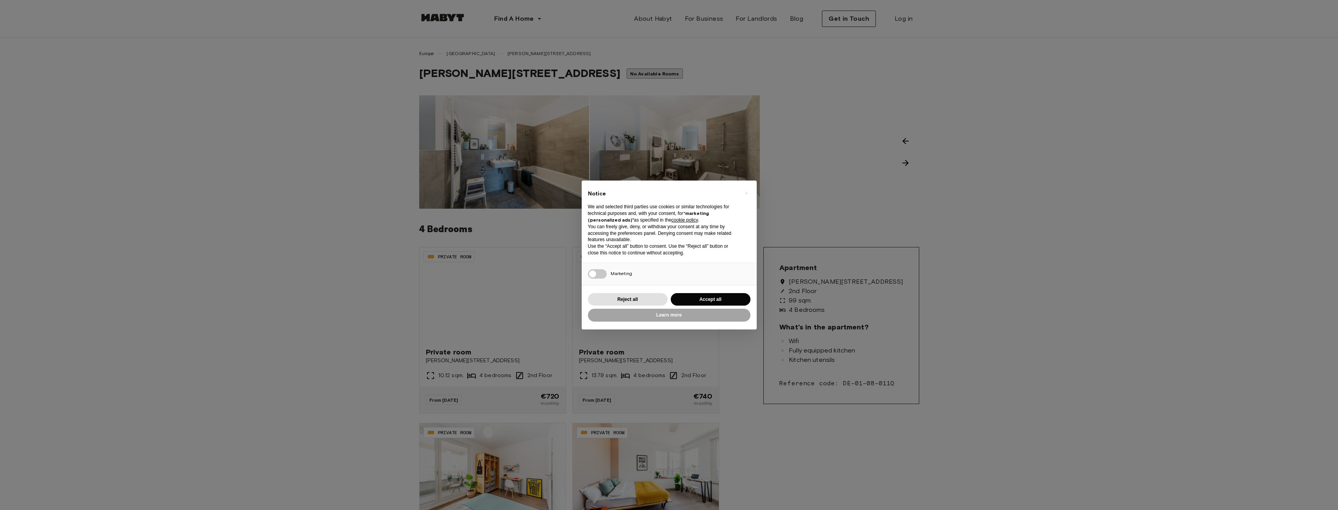 This screenshot has height=510, width=1338. Describe the element at coordinates (710, 299) in the screenshot. I see `button: Accept all` at that location.